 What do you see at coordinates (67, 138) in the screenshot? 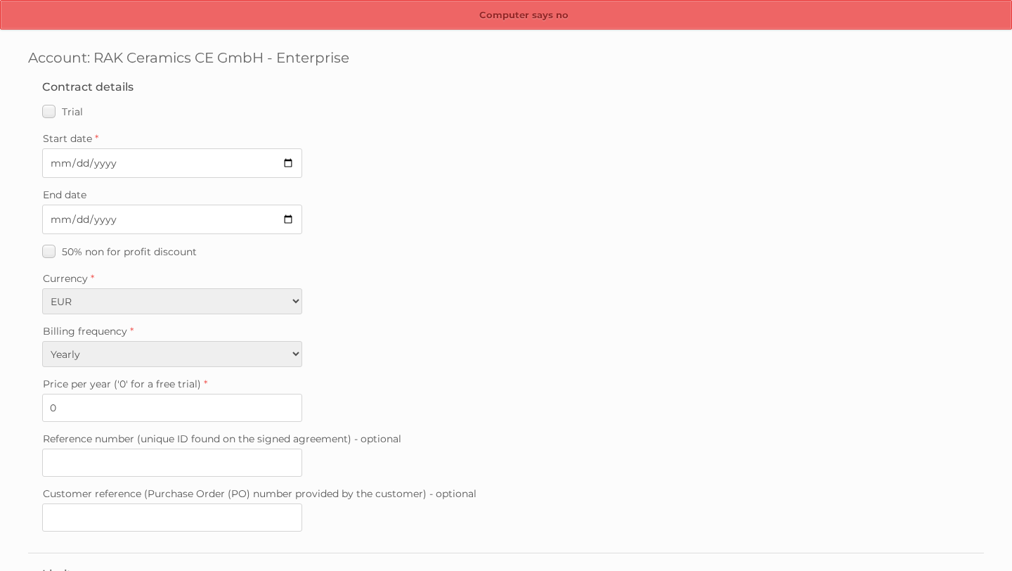
I see `span: Start date` at bounding box center [67, 138].